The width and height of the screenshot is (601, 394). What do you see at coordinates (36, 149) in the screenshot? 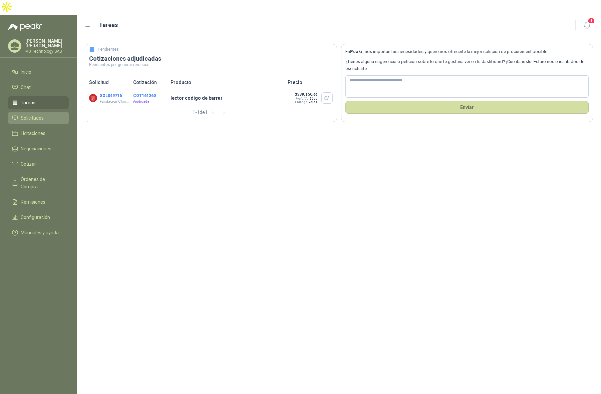
I see `span: Negociaciones` at bounding box center [36, 149].